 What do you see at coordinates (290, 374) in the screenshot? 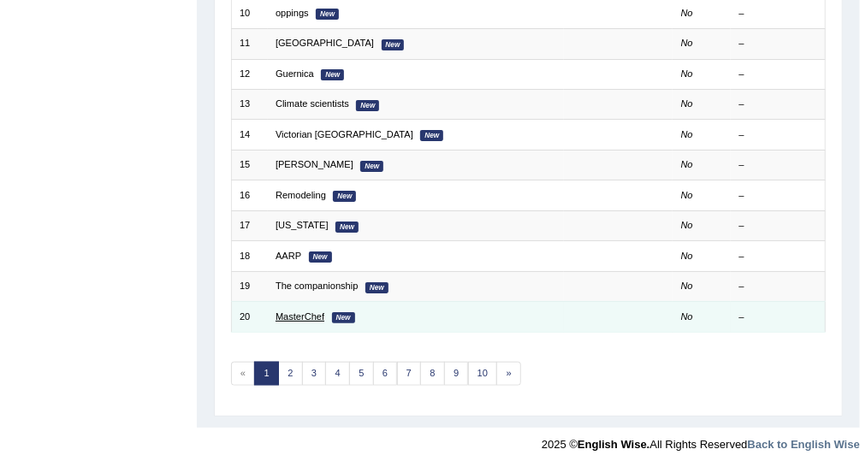
I see `a: 2` at bounding box center [290, 374].